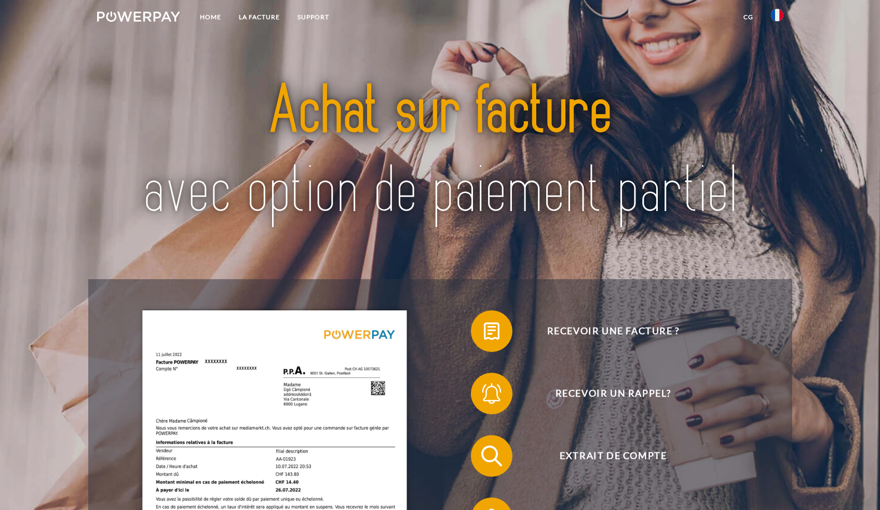  What do you see at coordinates (606, 456) in the screenshot?
I see `button: Extrait de compte` at bounding box center [606, 456].